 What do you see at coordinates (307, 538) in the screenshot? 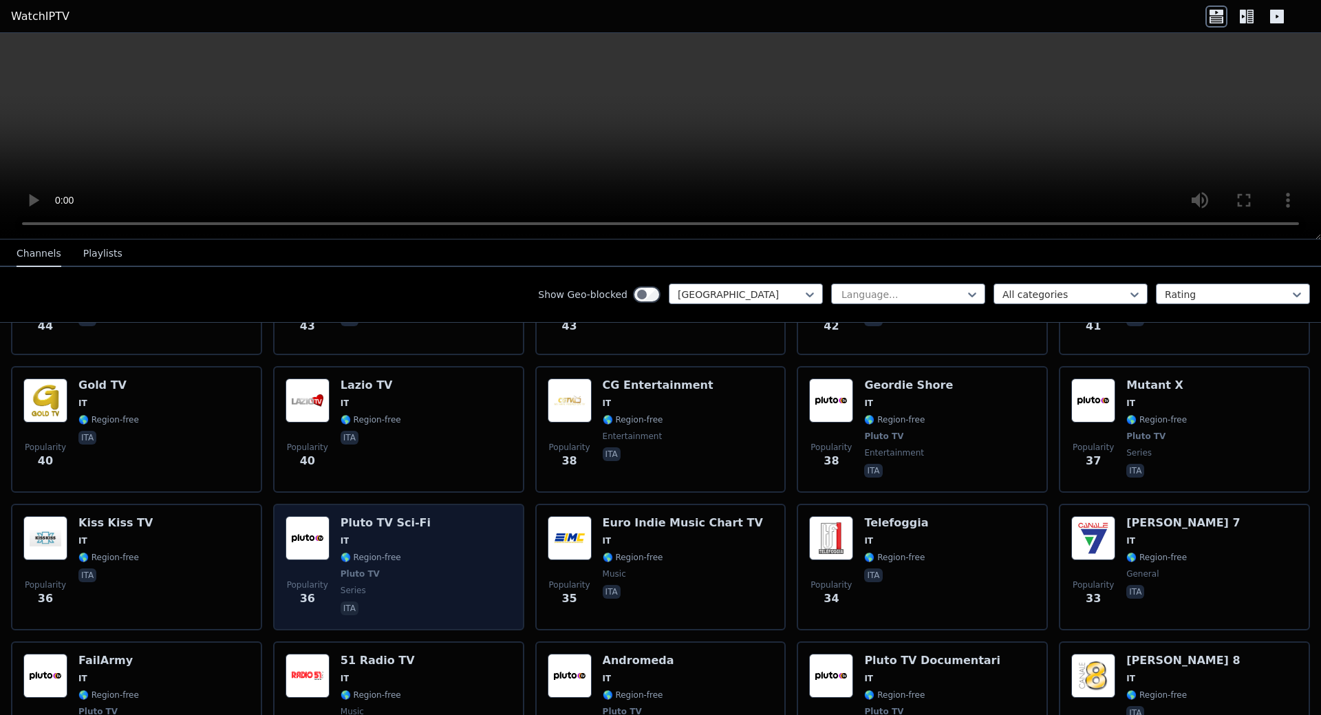
I see `img: Pluto TV Sci-Fi` at bounding box center [307, 538].